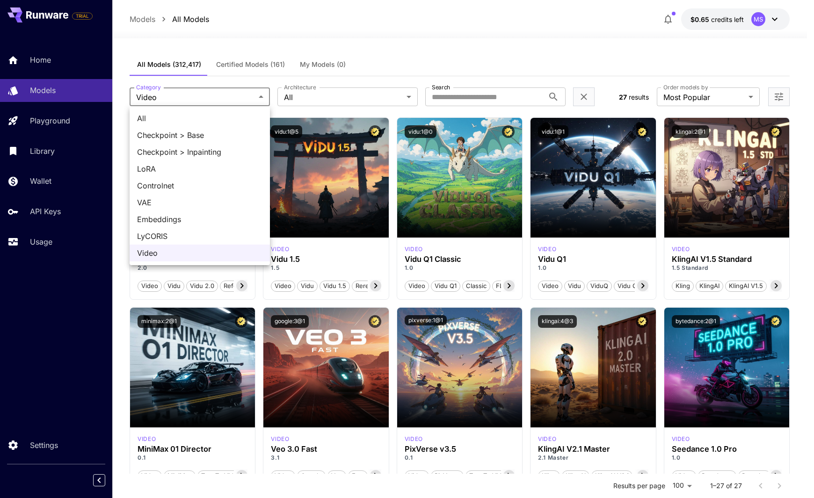 The height and width of the screenshot is (498, 814). Describe the element at coordinates (200, 152) in the screenshot. I see `span: Checkpoint > Inpainting` at that location.